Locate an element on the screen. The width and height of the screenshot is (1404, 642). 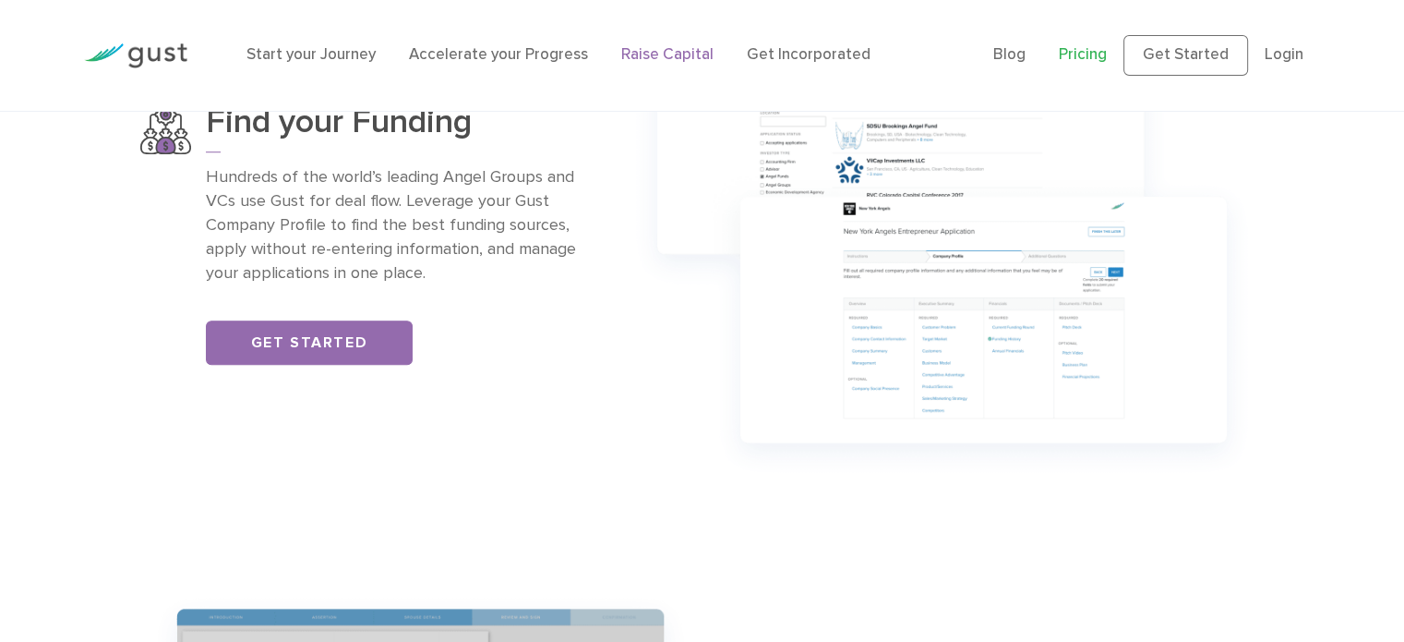
img: Gust Logo is located at coordinates (136, 55).